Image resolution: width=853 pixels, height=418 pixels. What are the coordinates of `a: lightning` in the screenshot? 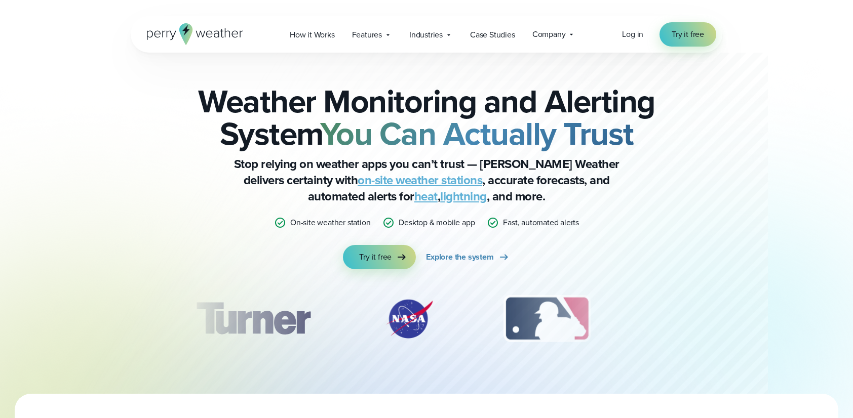 It's located at (463, 197).